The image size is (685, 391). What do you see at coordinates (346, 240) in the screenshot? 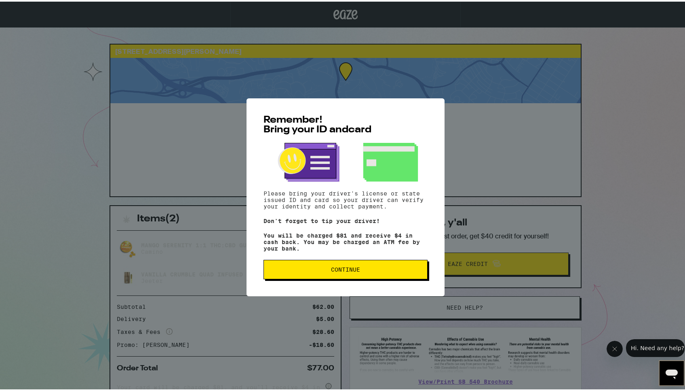
I see `p: You will be charged $81 and receive $4 in cash back. You may be charged an ATM fee by your bank.` at bounding box center [346, 240].